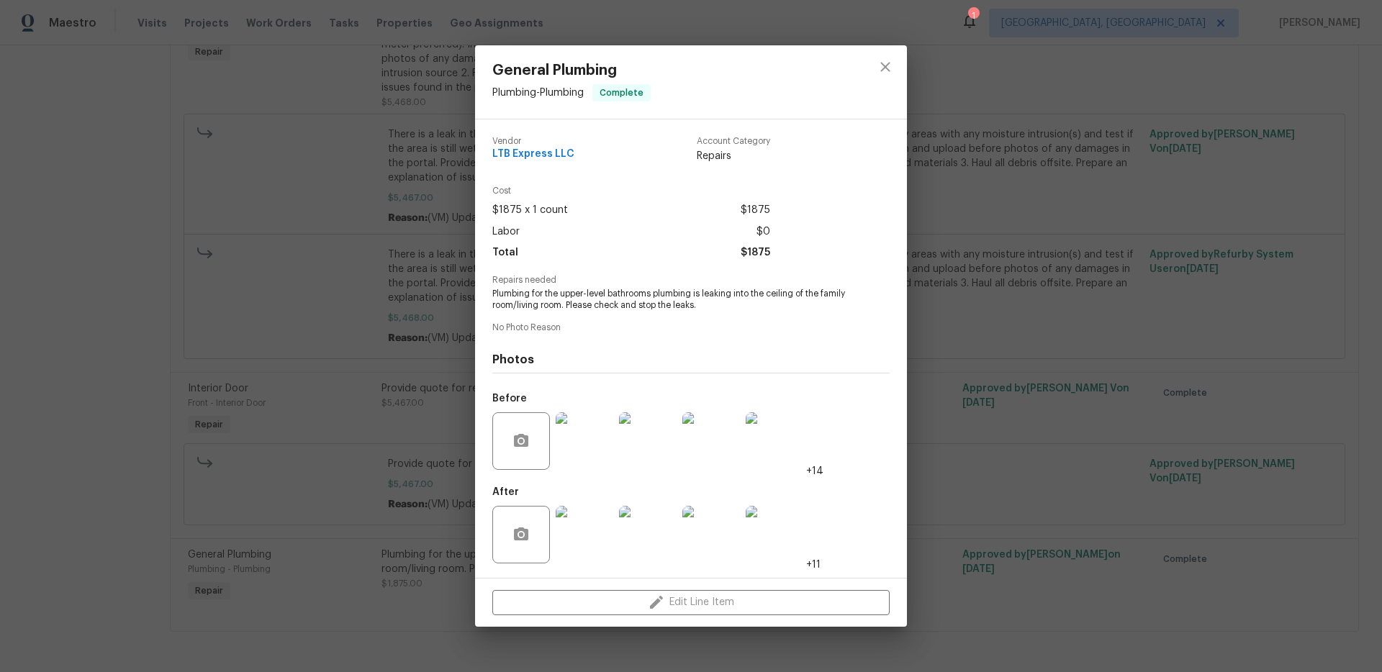 The image size is (1382, 672). What do you see at coordinates (572, 71) in the screenshot?
I see `span: General Plumbing` at bounding box center [572, 71].